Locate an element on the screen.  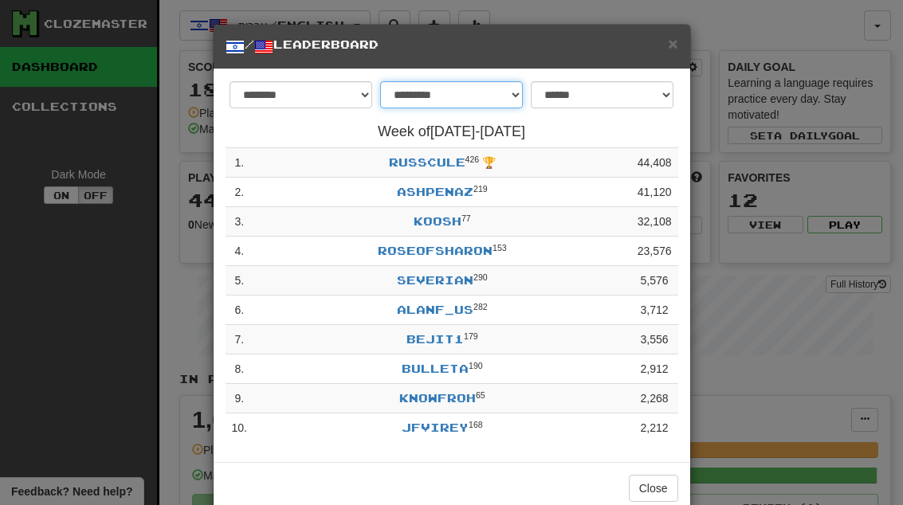
td: 3 . is located at coordinates (239, 221).